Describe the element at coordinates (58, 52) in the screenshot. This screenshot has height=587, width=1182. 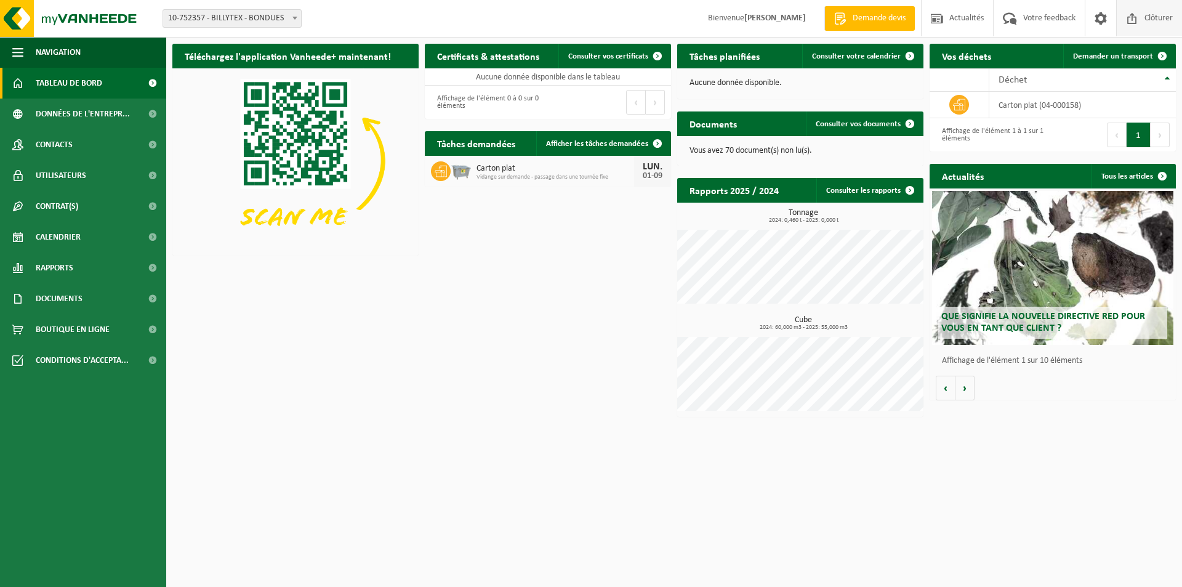
I see `span: Navigation` at that location.